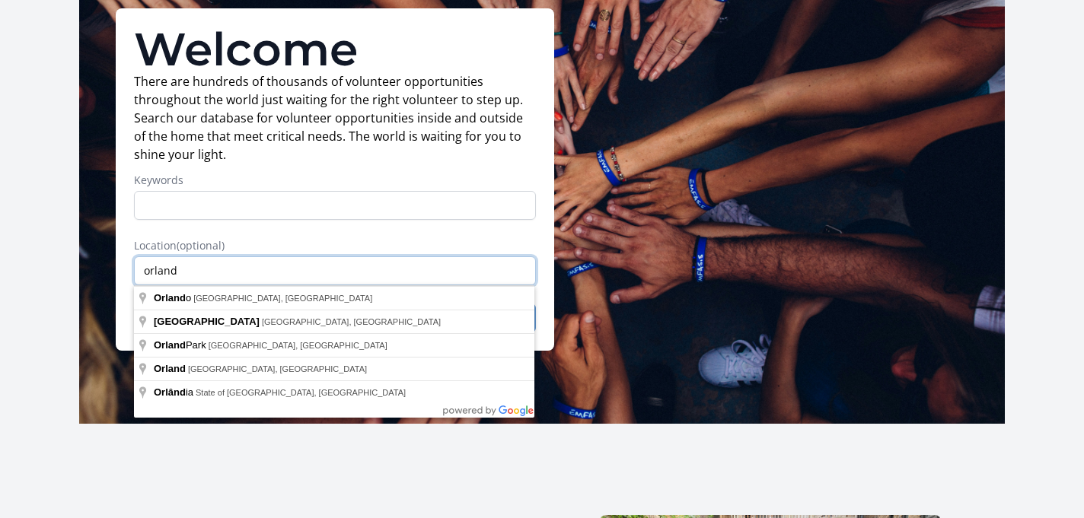 This screenshot has height=518, width=1084. Describe the element at coordinates (170, 392) in the screenshot. I see `span: Orlând` at that location.